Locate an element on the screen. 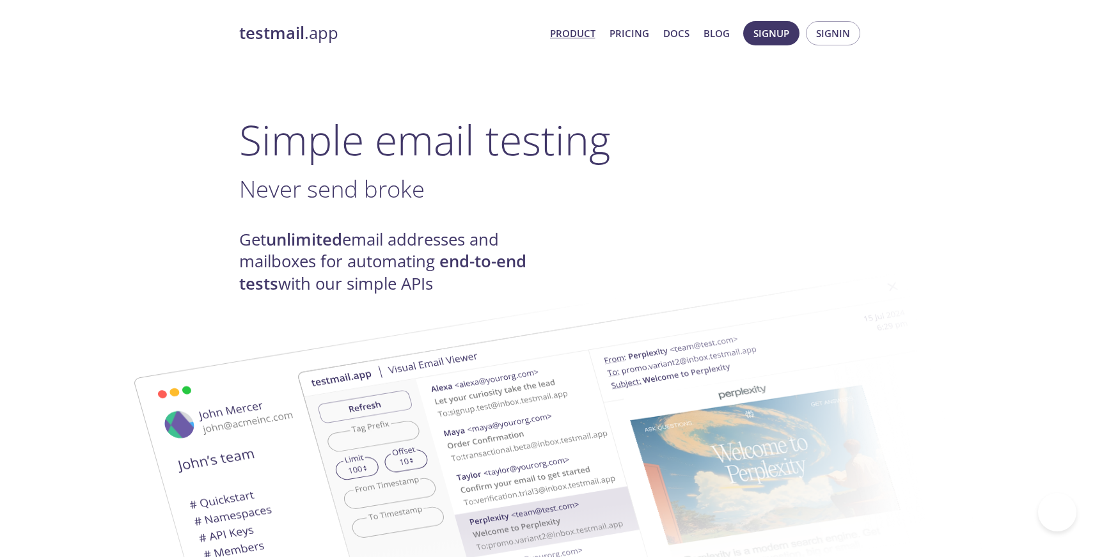  a: testmail.app is located at coordinates (390, 33).